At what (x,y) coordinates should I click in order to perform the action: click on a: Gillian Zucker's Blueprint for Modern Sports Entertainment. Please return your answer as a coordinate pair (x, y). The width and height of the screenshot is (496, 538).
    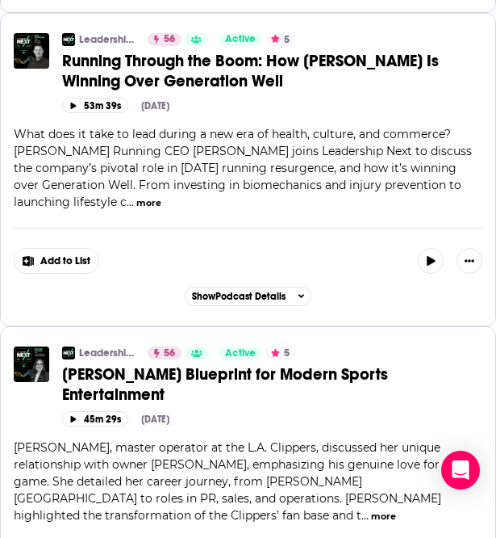
    Looking at the image, I should click on (31, 364).